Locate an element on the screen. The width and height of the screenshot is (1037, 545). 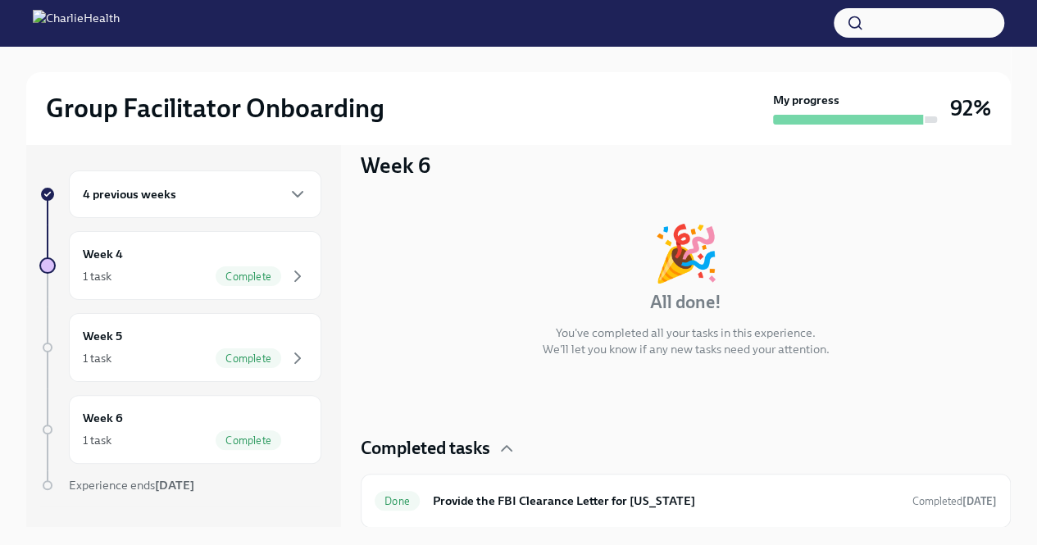
a: Week 51 taskComplete is located at coordinates (180, 348).